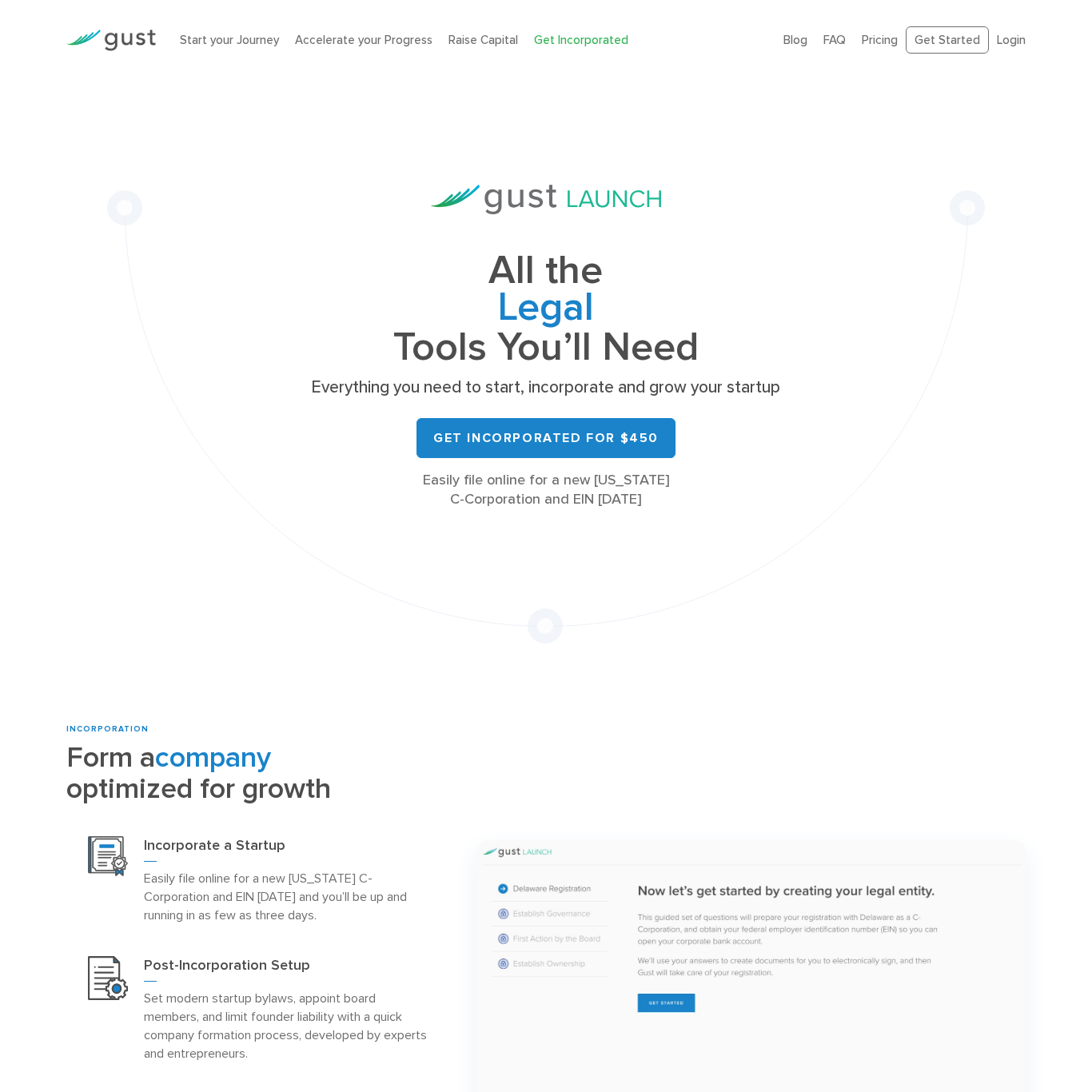 The height and width of the screenshot is (1092, 1092). What do you see at coordinates (111, 40) in the screenshot?
I see `img: Gust Logo` at bounding box center [111, 40].